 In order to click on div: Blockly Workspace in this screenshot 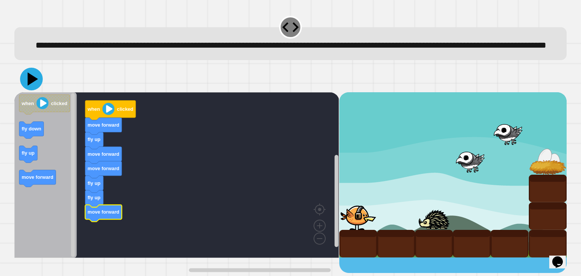, I will do `click(176, 183)`.